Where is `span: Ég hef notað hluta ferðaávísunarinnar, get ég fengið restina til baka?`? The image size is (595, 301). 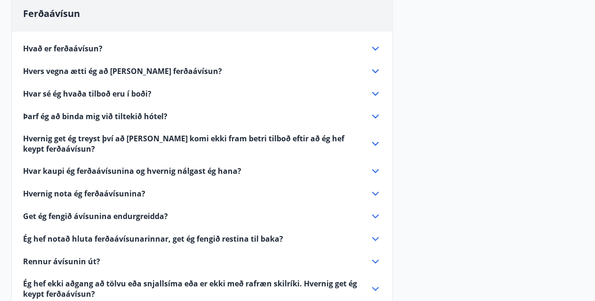 span: Ég hef notað hluta ferðaávísunarinnar, get ég fengið restina til baka? is located at coordinates (153, 239).